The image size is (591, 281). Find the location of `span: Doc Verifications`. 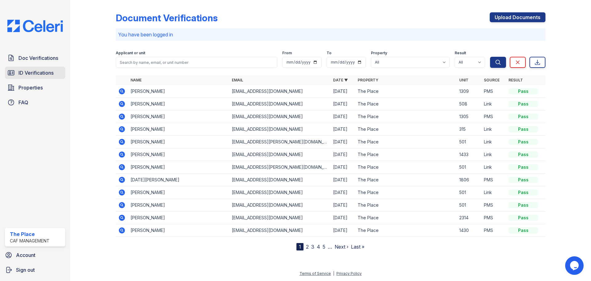

span: Doc Verifications is located at coordinates (38, 58).